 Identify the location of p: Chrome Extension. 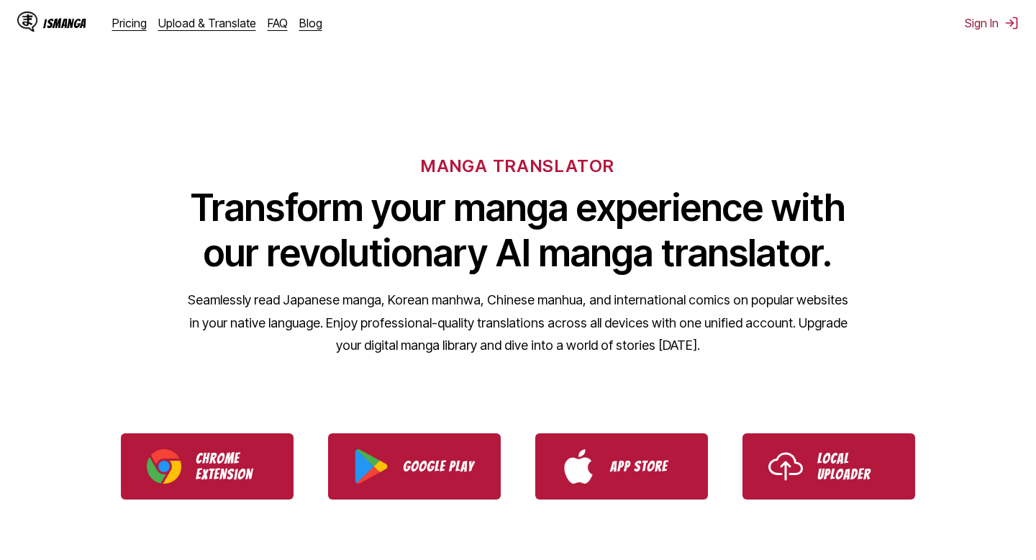
(232, 466).